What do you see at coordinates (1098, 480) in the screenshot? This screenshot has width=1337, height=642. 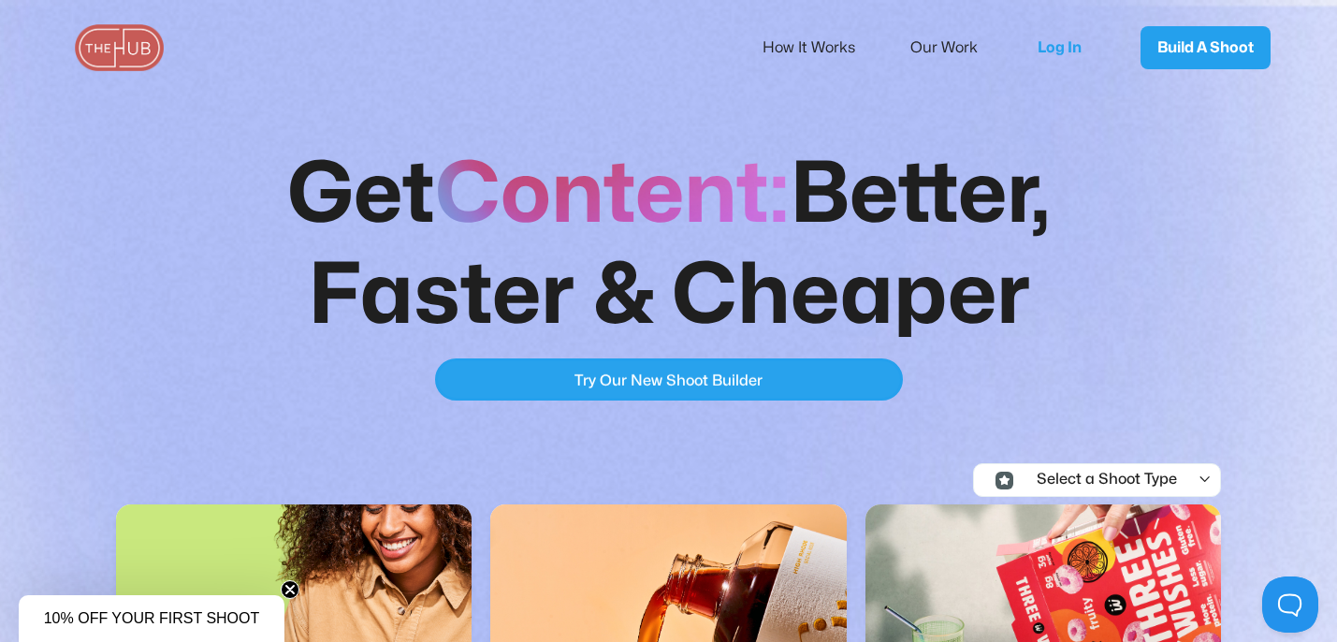 I see `div: Select a Shoot Type` at bounding box center [1098, 480].